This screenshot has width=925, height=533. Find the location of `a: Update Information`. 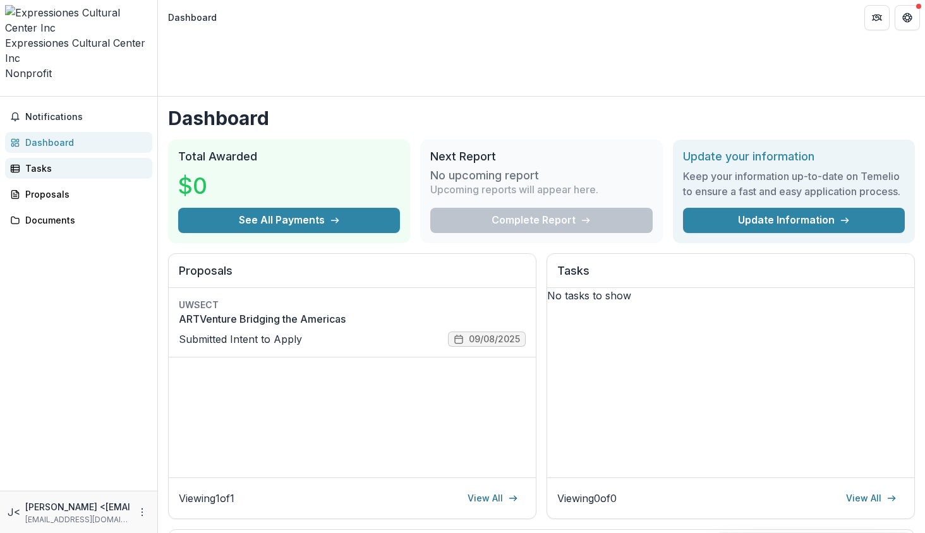

a: Update Information is located at coordinates (794, 221).